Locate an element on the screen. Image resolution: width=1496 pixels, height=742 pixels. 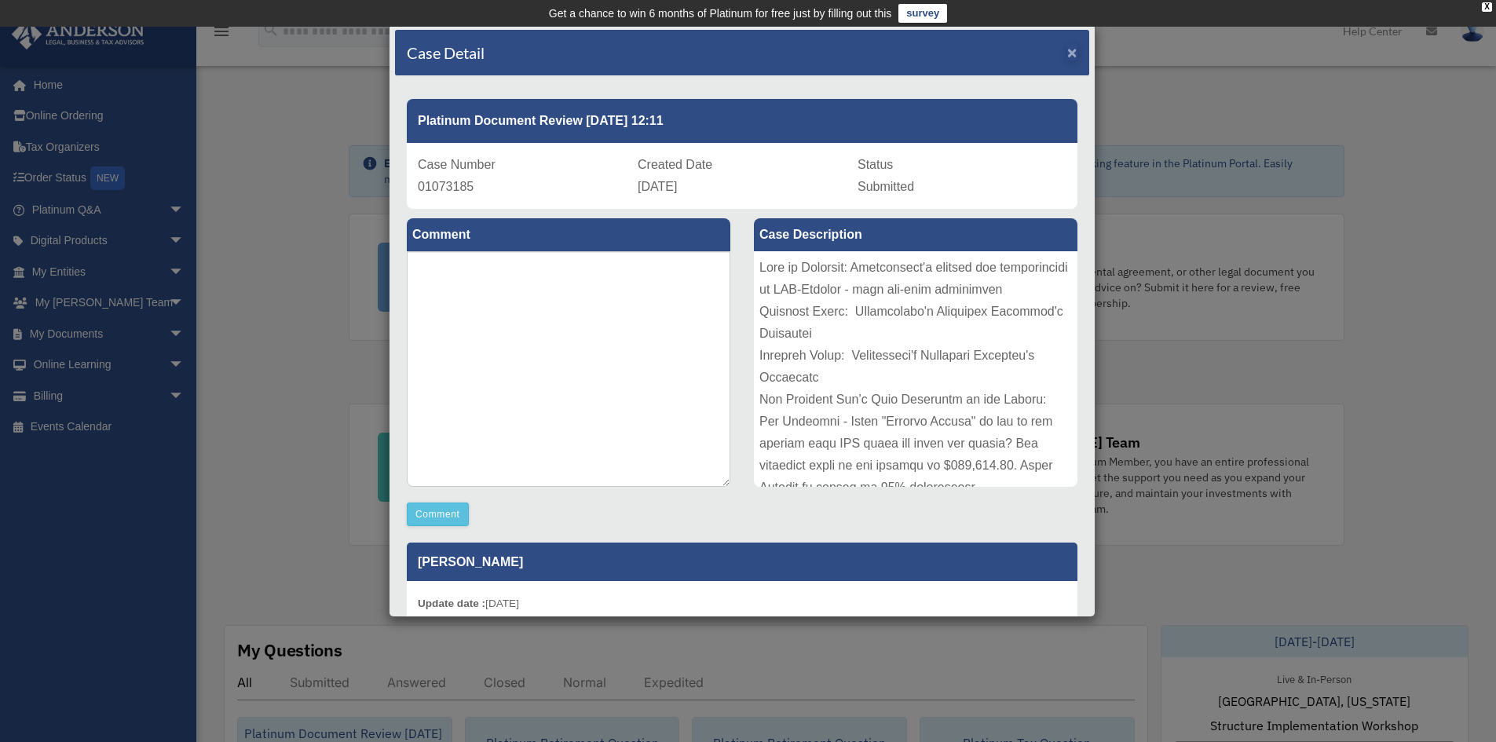
h4: Case Detail is located at coordinates (445, 53).